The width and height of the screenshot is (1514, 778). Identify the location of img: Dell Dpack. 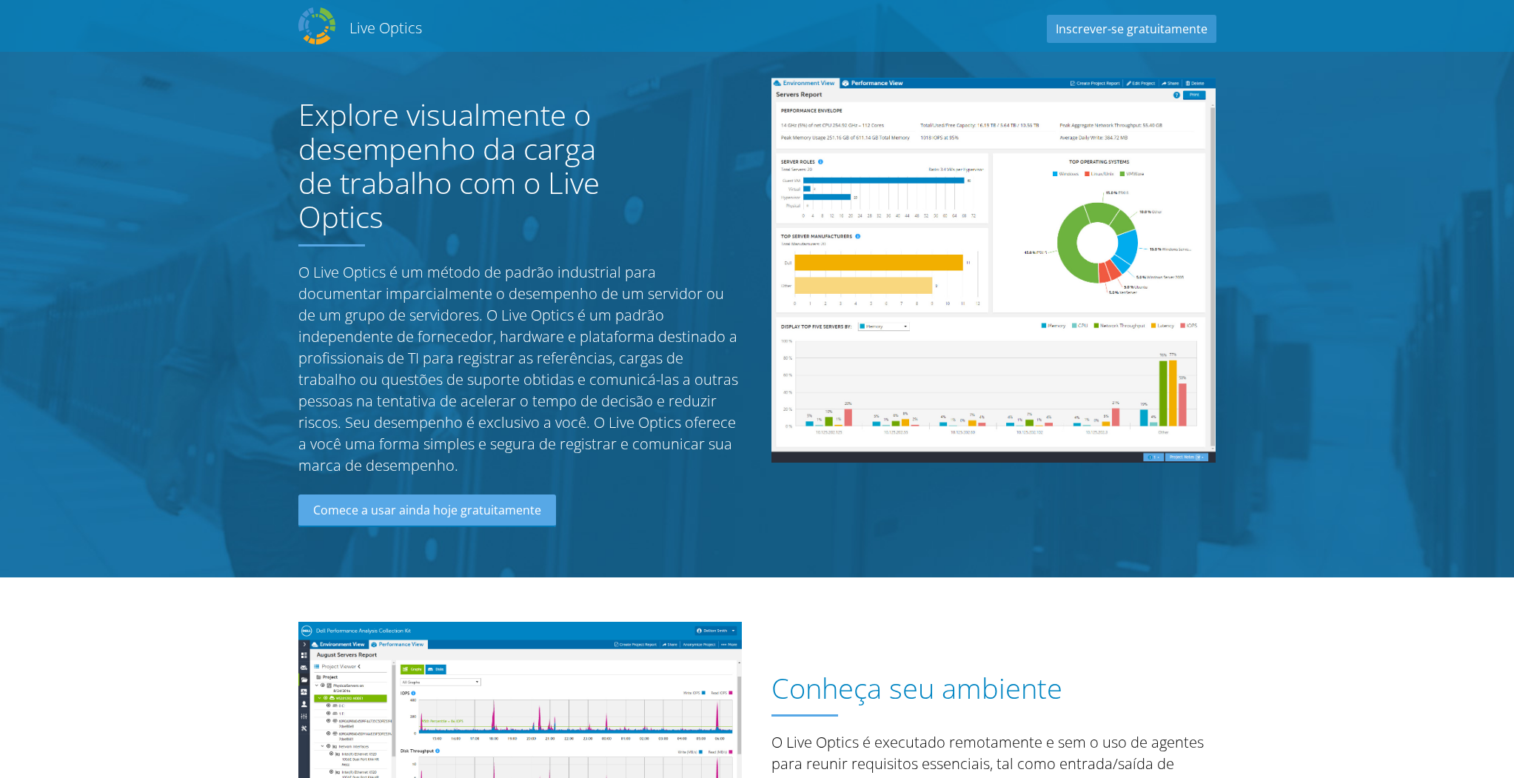
(317, 26).